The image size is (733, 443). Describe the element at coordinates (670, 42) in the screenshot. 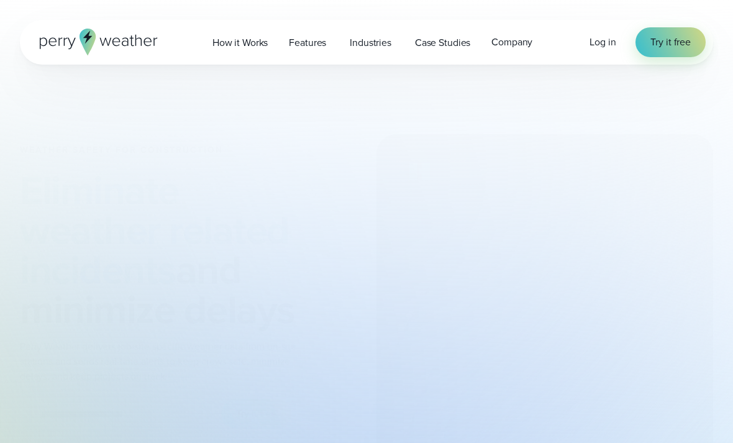

I see `a: Try it free` at that location.